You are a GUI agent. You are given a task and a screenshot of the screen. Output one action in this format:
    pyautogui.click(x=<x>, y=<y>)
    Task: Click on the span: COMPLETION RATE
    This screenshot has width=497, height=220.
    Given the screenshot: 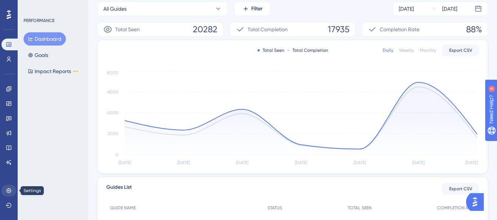 What is the action you would take?
    pyautogui.click(x=456, y=208)
    